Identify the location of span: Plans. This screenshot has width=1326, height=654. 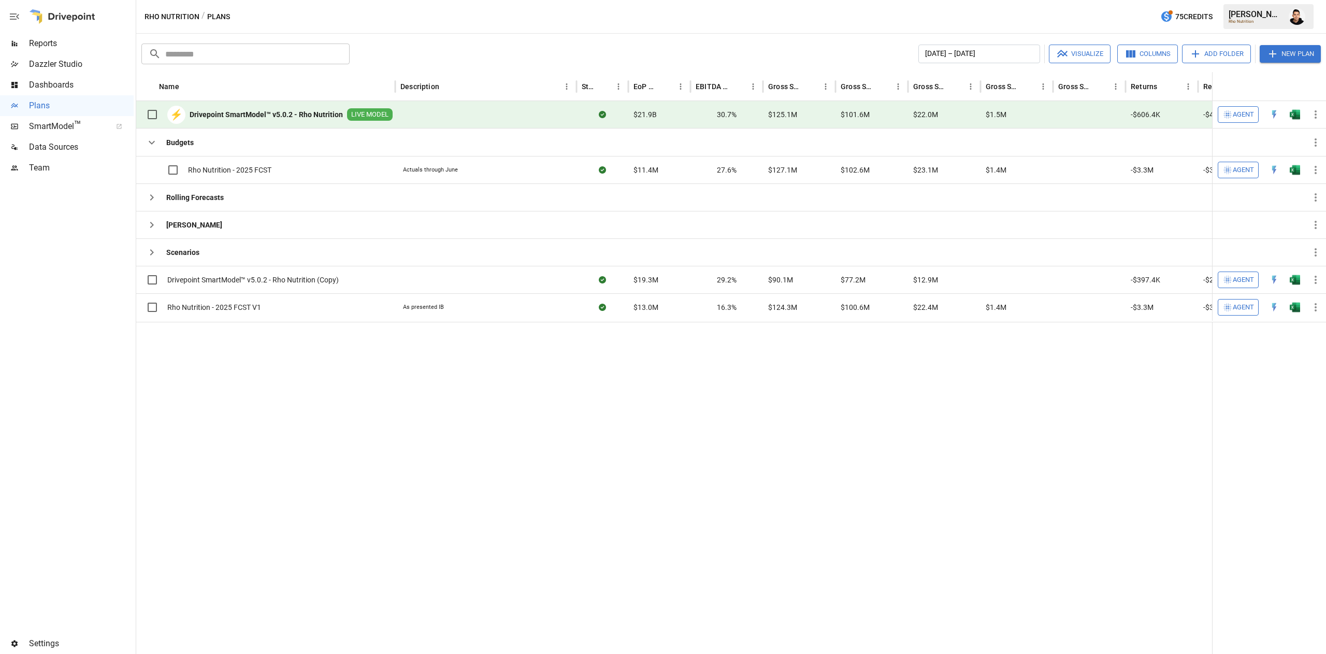
(81, 106).